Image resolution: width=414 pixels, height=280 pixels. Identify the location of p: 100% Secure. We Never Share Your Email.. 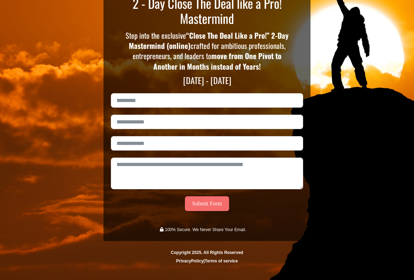
(205, 229).